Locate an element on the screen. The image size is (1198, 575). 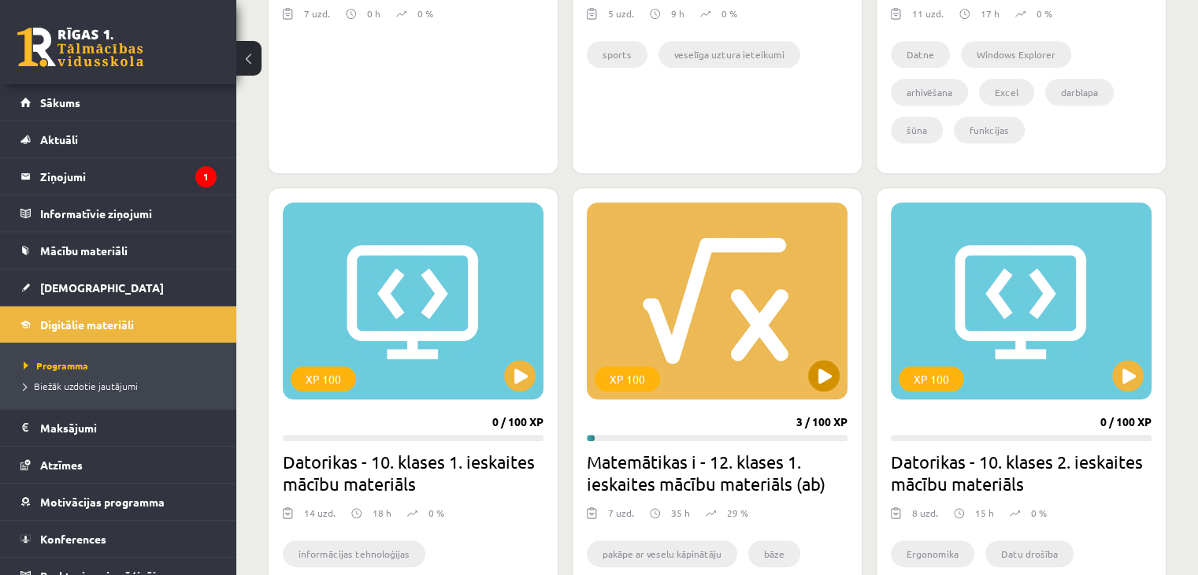
span: Digitālie materiāli is located at coordinates (87, 324).